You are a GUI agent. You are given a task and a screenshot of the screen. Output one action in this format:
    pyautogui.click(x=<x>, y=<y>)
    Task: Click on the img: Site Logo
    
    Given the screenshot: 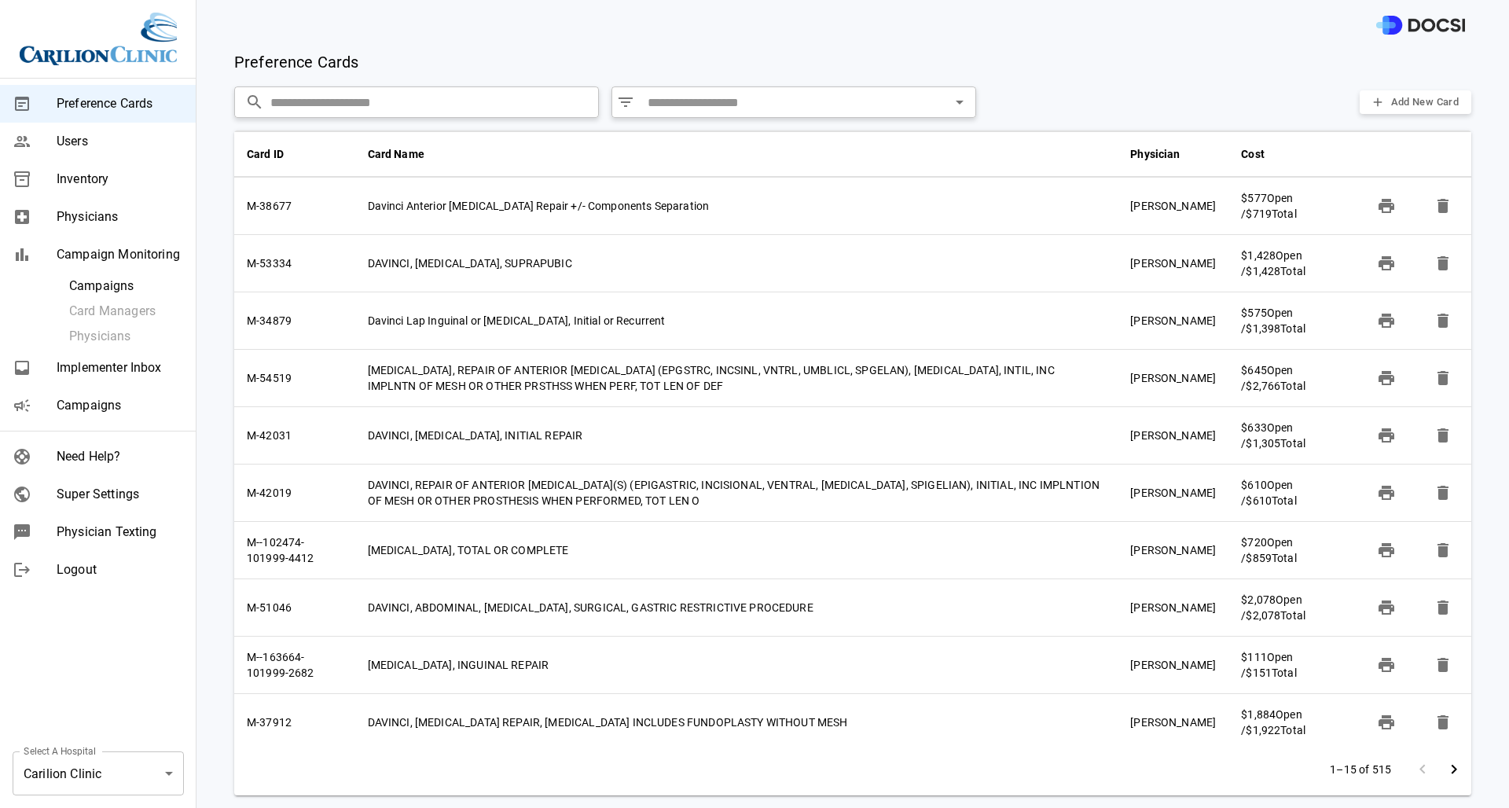 What is the action you would take?
    pyautogui.click(x=98, y=39)
    